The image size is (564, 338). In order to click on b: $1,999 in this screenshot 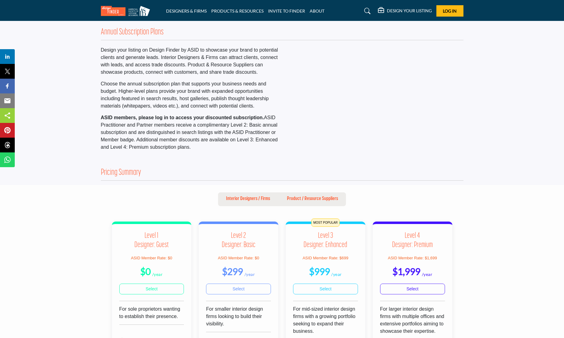, I will do `click(406, 272)`.